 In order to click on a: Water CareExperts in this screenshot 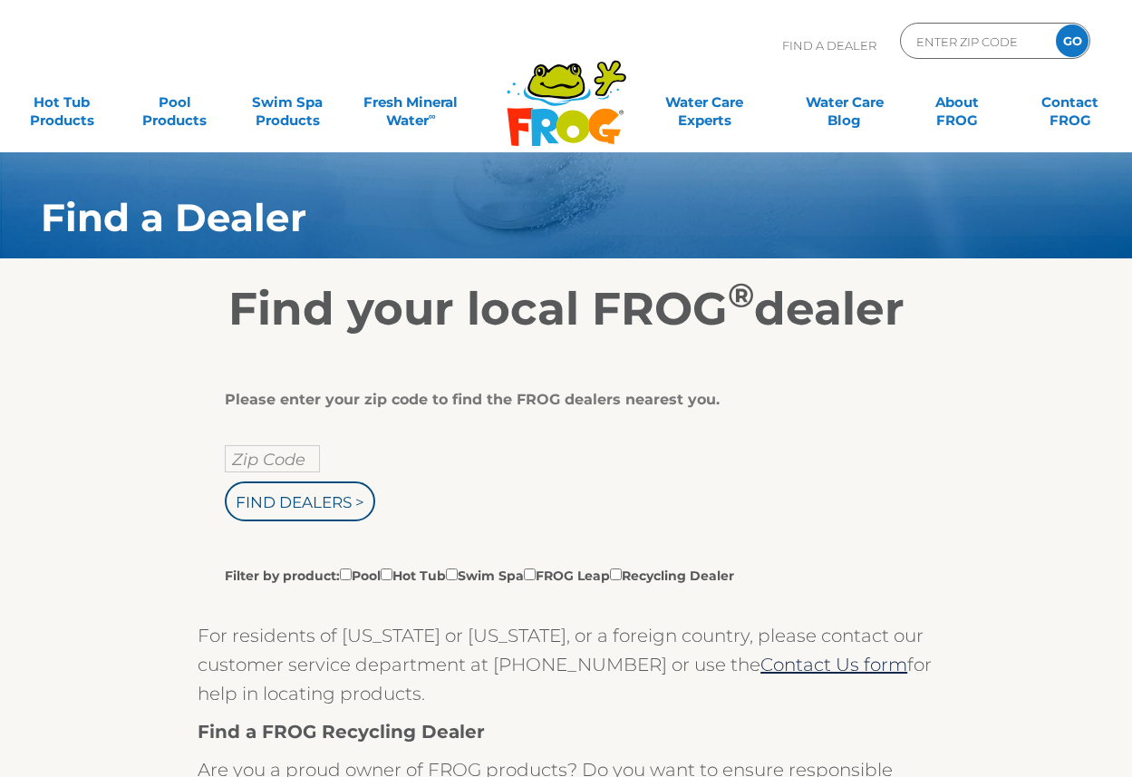, I will do `click(704, 102)`.